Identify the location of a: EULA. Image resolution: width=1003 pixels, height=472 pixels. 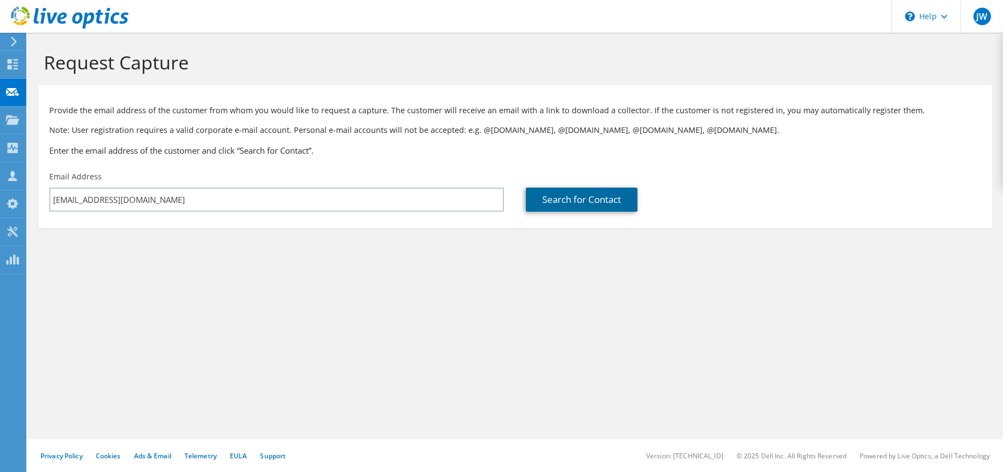
(238, 456).